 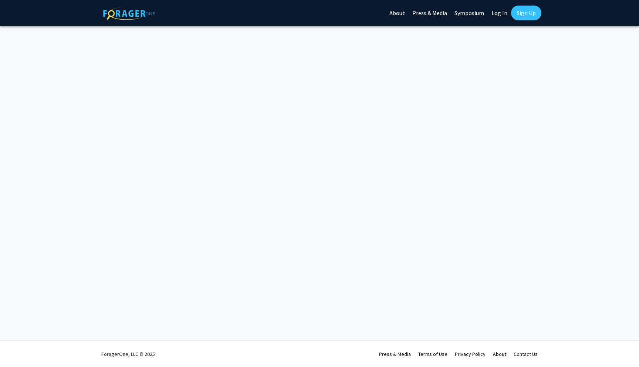 I want to click on a: About, so click(x=500, y=354).